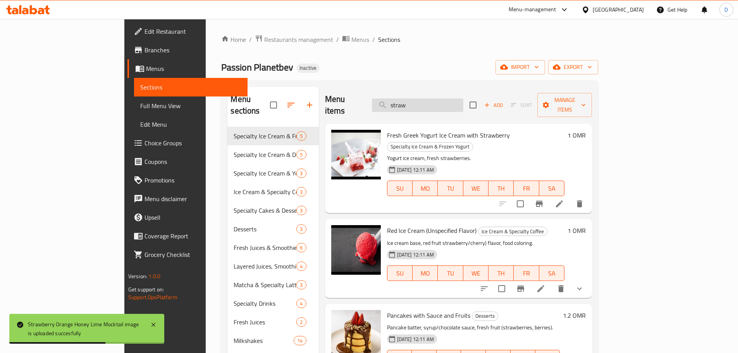 The width and height of the screenshot is (738, 353). I want to click on a: Coupons, so click(187, 161).